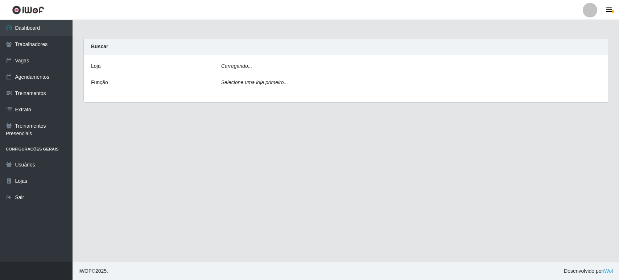 This screenshot has width=619, height=280. I want to click on span: © 2025 ., so click(93, 271).